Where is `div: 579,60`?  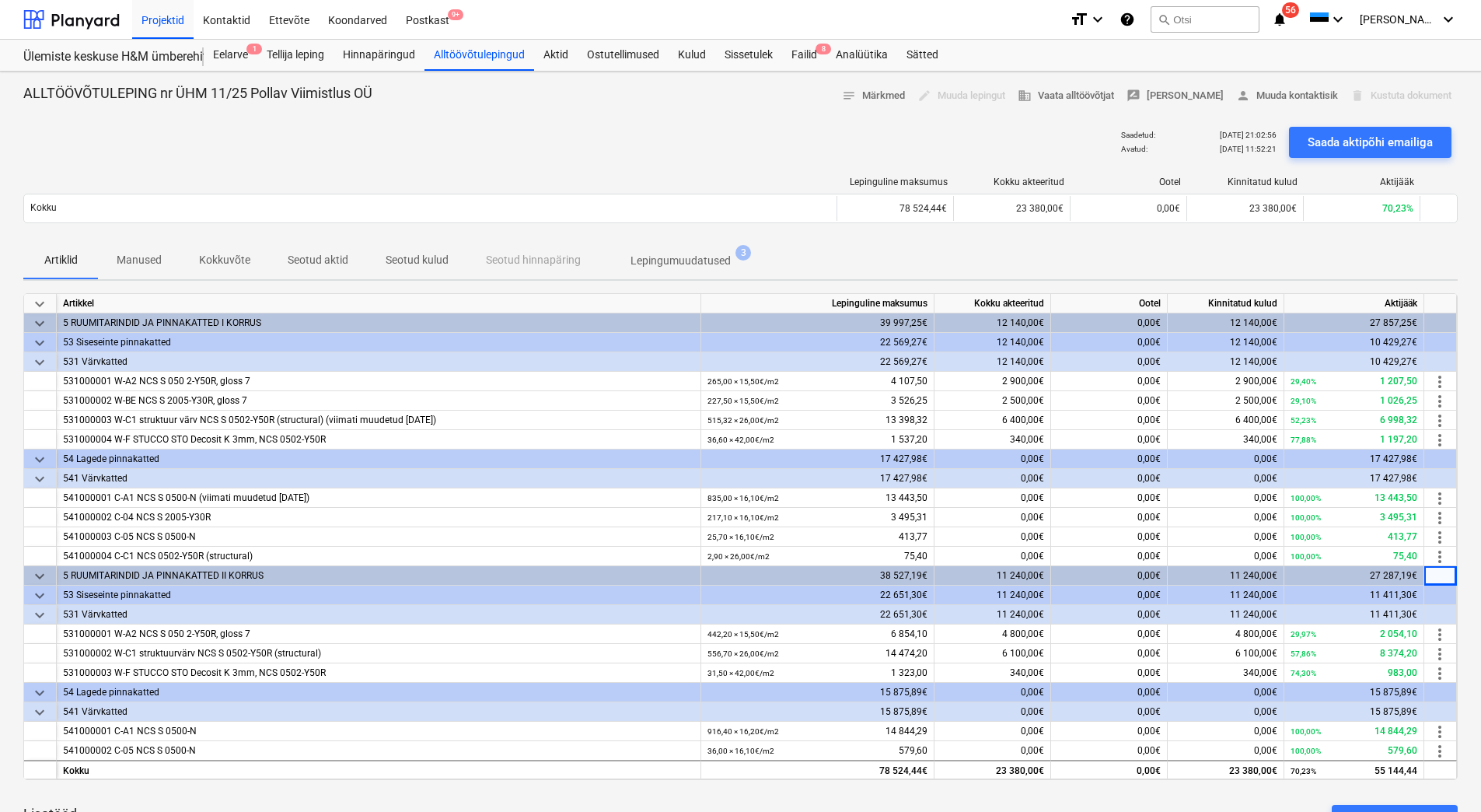
div: 579,60 is located at coordinates (1353, 750).